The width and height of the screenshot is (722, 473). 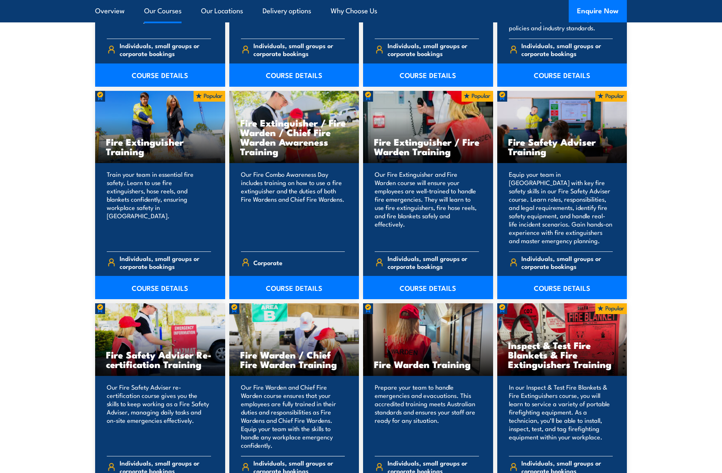 I want to click on h3: Fire Safety Adviser Training, so click(x=562, y=147).